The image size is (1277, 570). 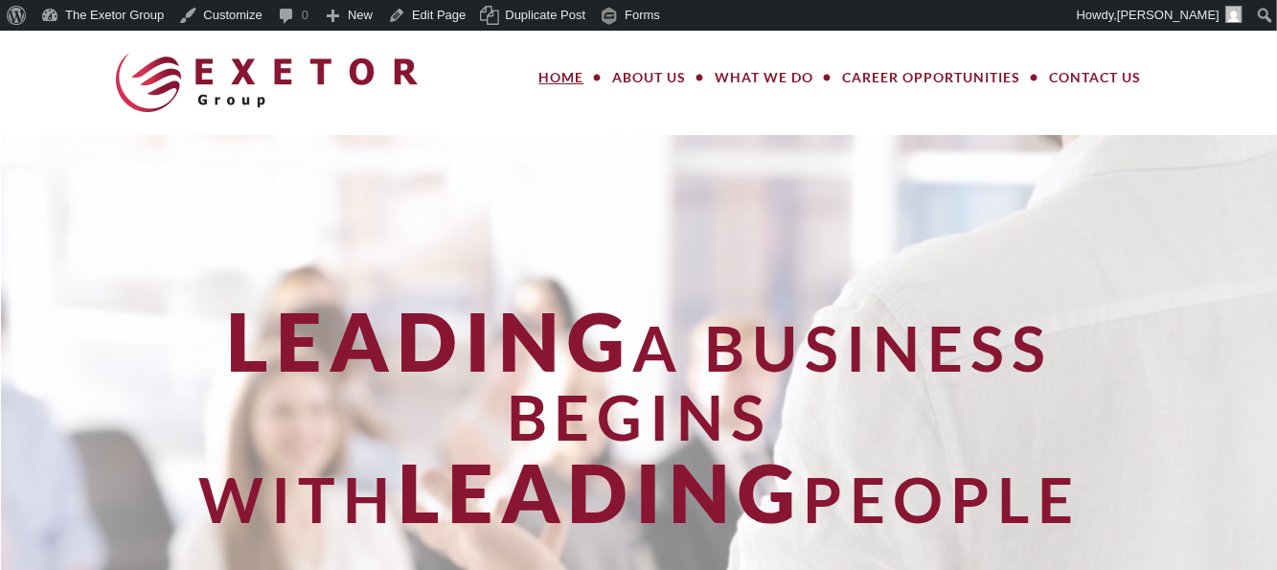 What do you see at coordinates (932, 78) in the screenshot?
I see `a: Career Opportunities` at bounding box center [932, 78].